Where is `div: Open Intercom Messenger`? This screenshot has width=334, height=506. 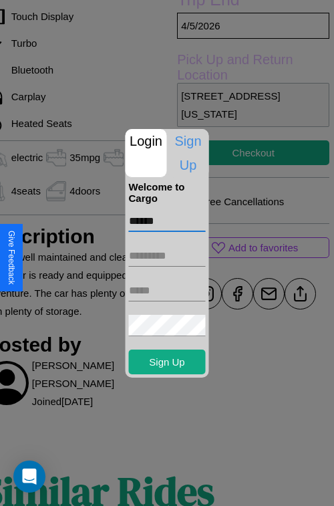 div: Open Intercom Messenger is located at coordinates (29, 476).